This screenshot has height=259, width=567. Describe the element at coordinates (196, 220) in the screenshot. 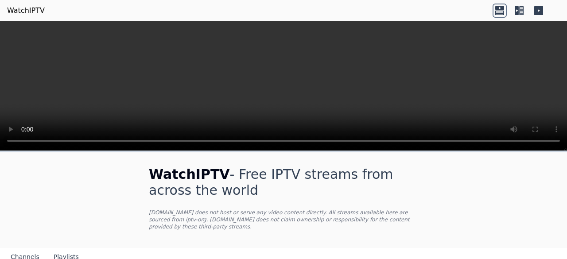

I see `a: iptv-org` at that location.